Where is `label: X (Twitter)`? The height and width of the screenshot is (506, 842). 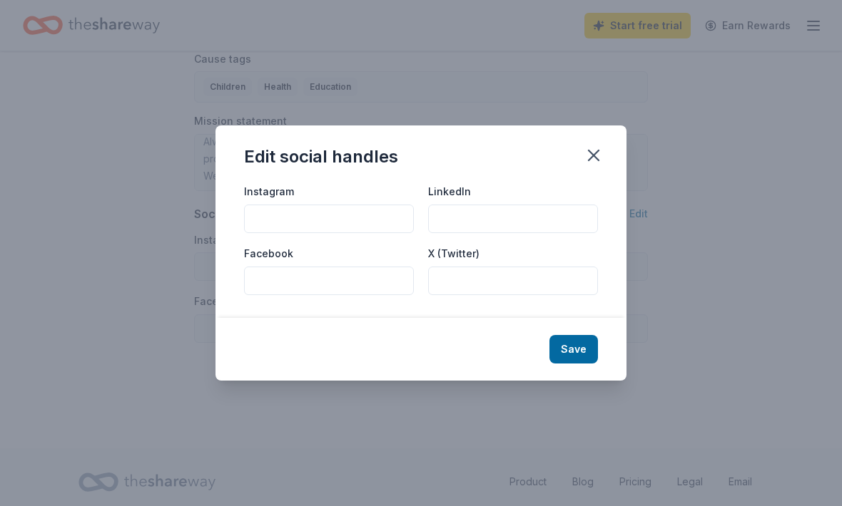
label: X (Twitter) is located at coordinates (454, 254).